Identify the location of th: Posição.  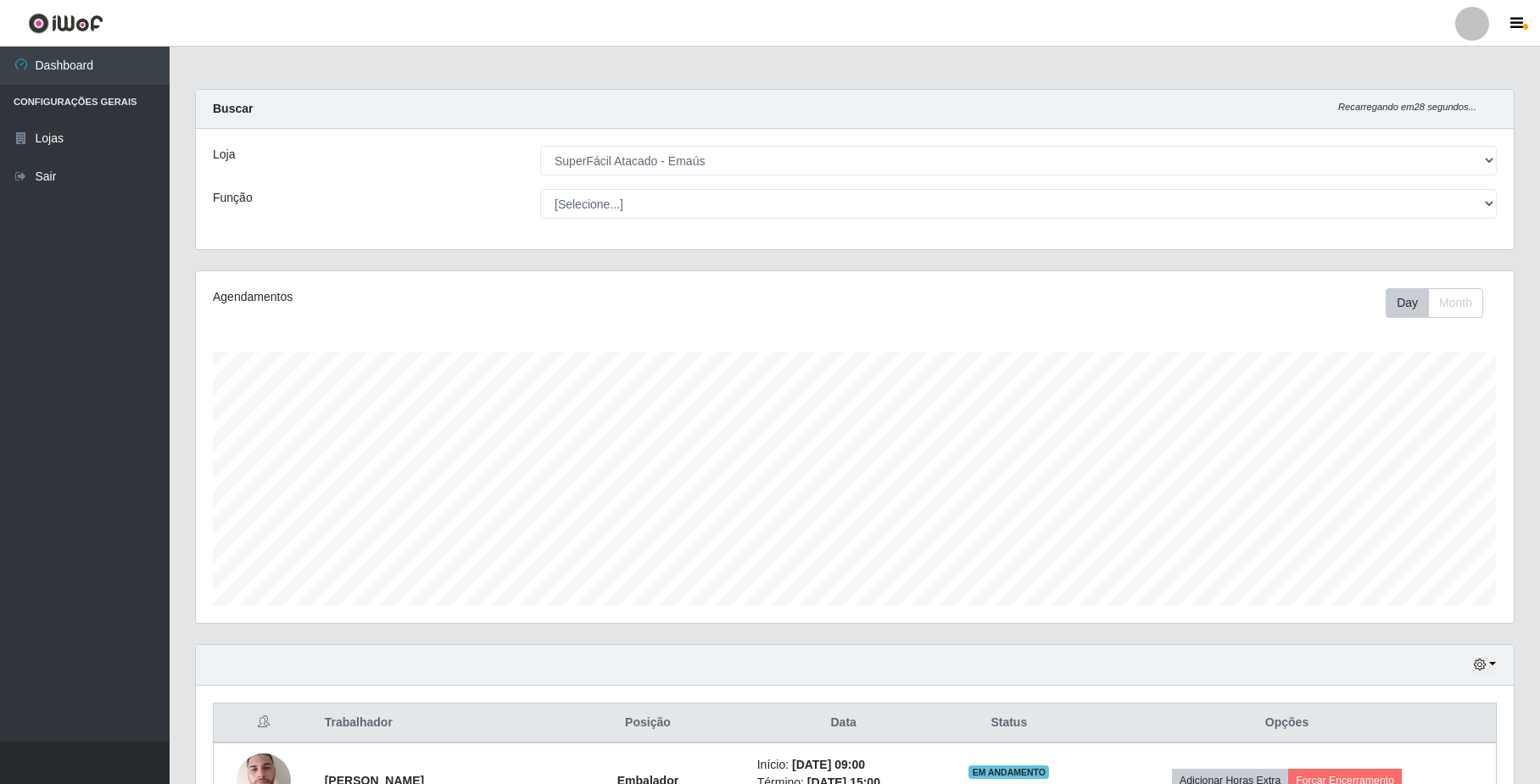
(647, 723).